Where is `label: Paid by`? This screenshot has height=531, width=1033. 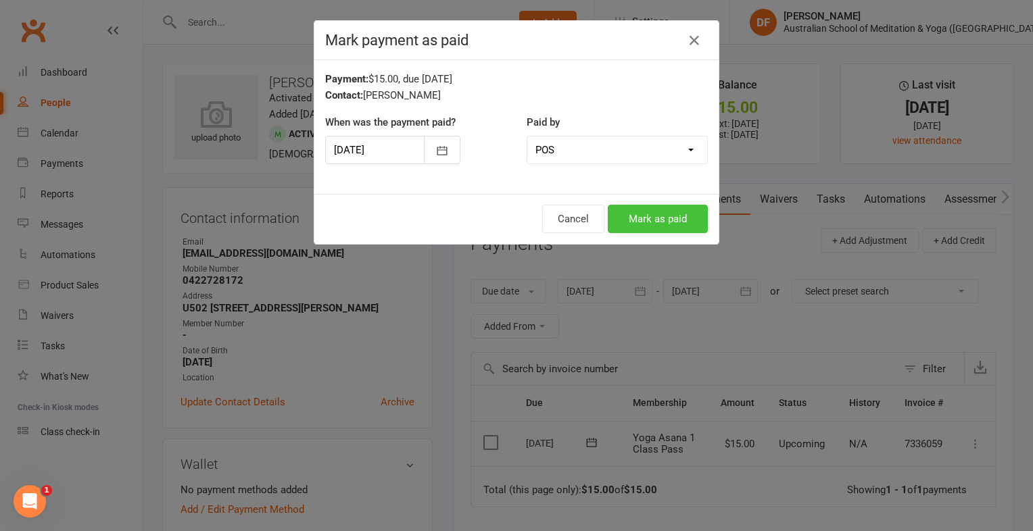
label: Paid by is located at coordinates (543, 122).